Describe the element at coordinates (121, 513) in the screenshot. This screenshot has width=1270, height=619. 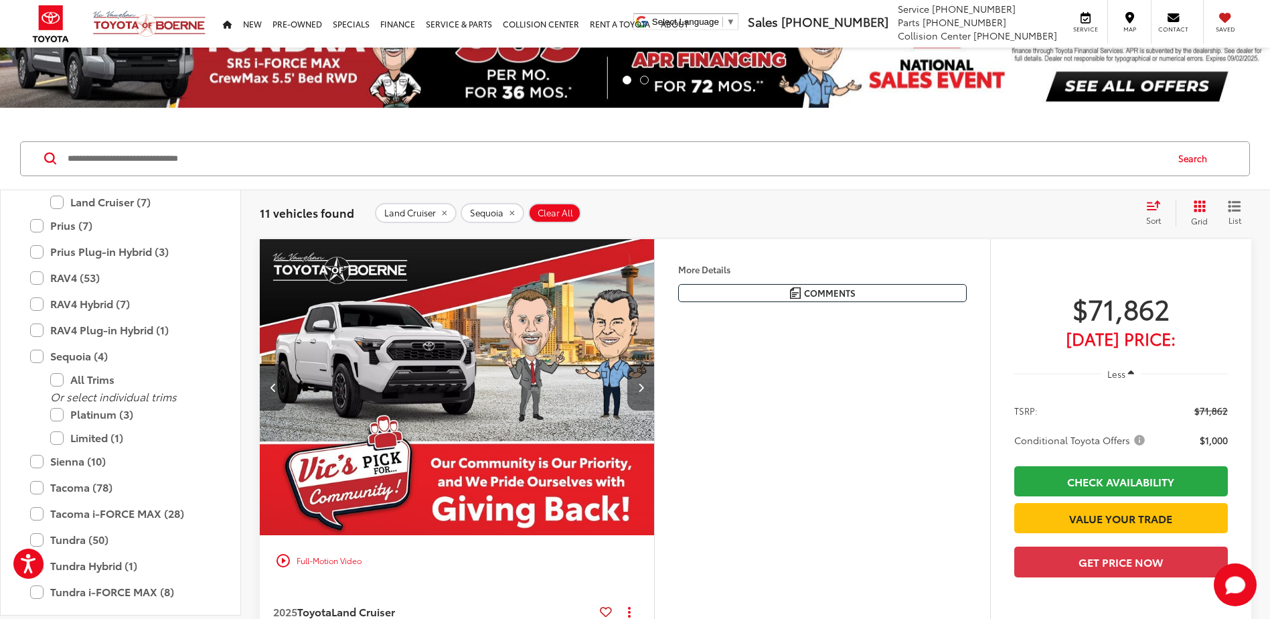
I see `label: Tacoma i-FORCE MAX (28)` at that location.